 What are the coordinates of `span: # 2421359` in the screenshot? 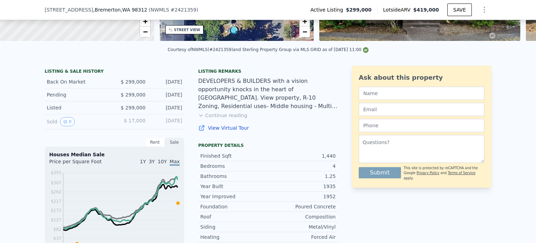 It's located at (184, 10).